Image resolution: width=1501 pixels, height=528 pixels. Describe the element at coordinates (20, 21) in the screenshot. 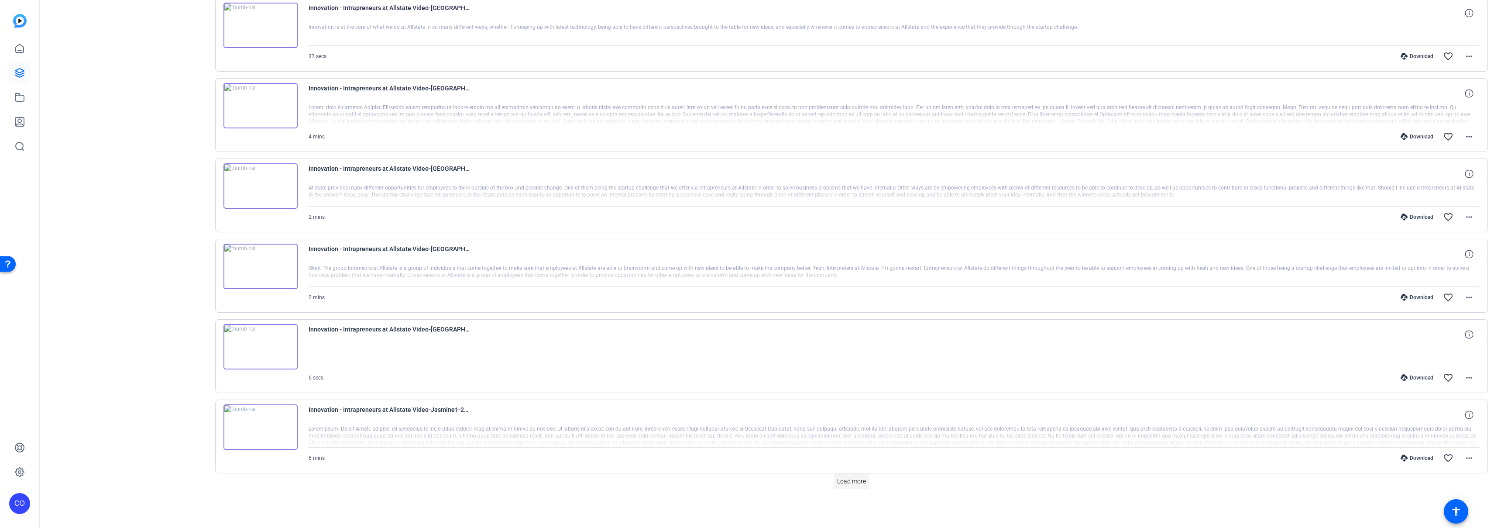

I see `img: blue-gradient.svg` at that location.